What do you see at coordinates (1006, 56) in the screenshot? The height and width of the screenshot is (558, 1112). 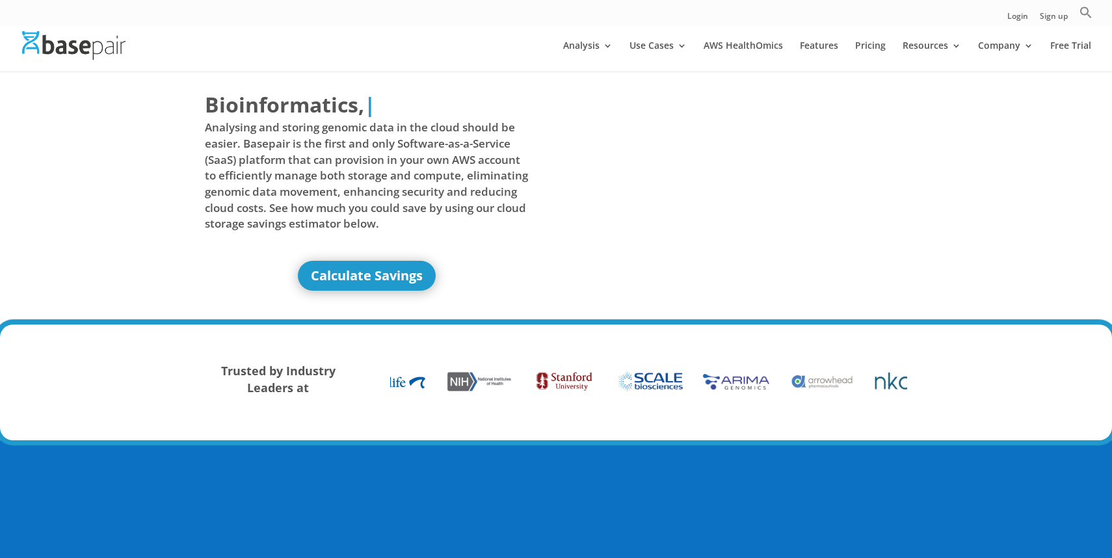 I see `a: Company` at bounding box center [1006, 56].